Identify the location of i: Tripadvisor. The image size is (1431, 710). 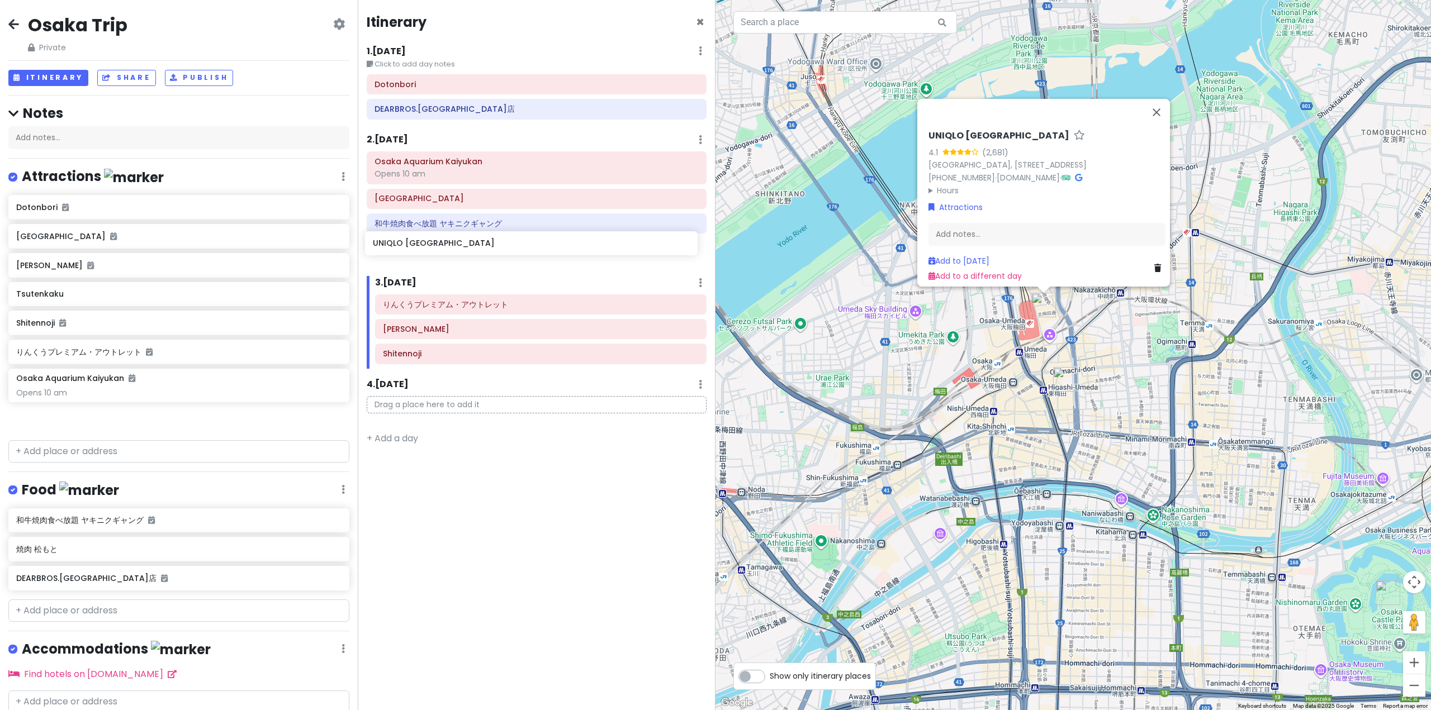
(1066, 178).